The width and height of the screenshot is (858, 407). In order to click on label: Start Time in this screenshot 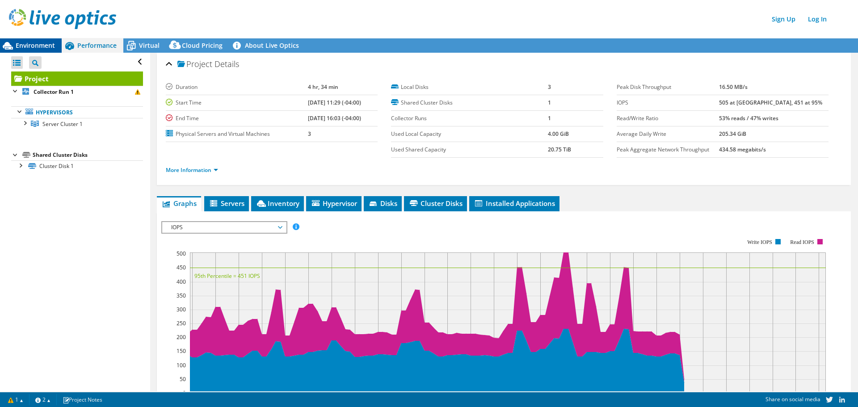, I will do `click(237, 103)`.